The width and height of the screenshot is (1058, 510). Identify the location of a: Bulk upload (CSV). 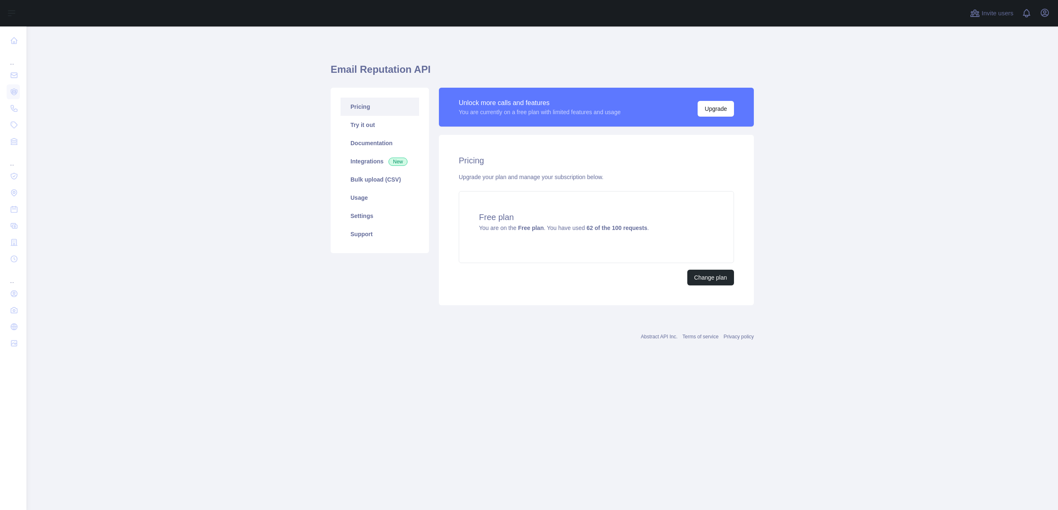
(380, 179).